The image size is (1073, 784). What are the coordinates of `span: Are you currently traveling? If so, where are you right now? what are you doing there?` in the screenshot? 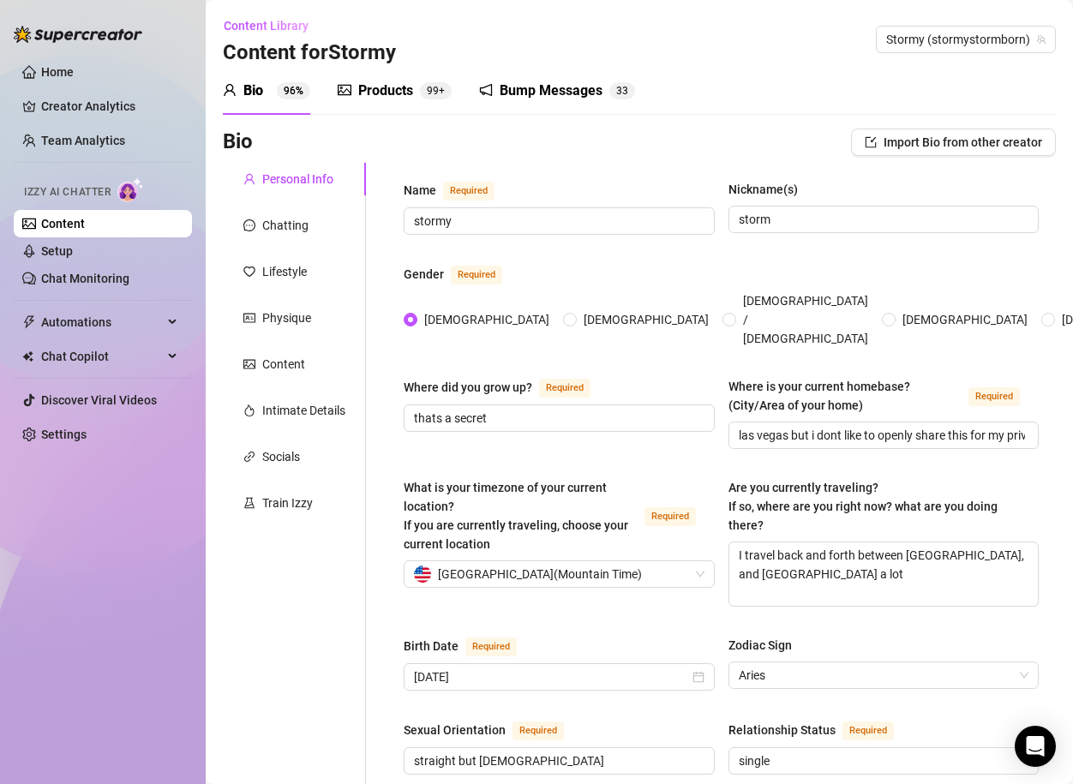 It's located at (863, 507).